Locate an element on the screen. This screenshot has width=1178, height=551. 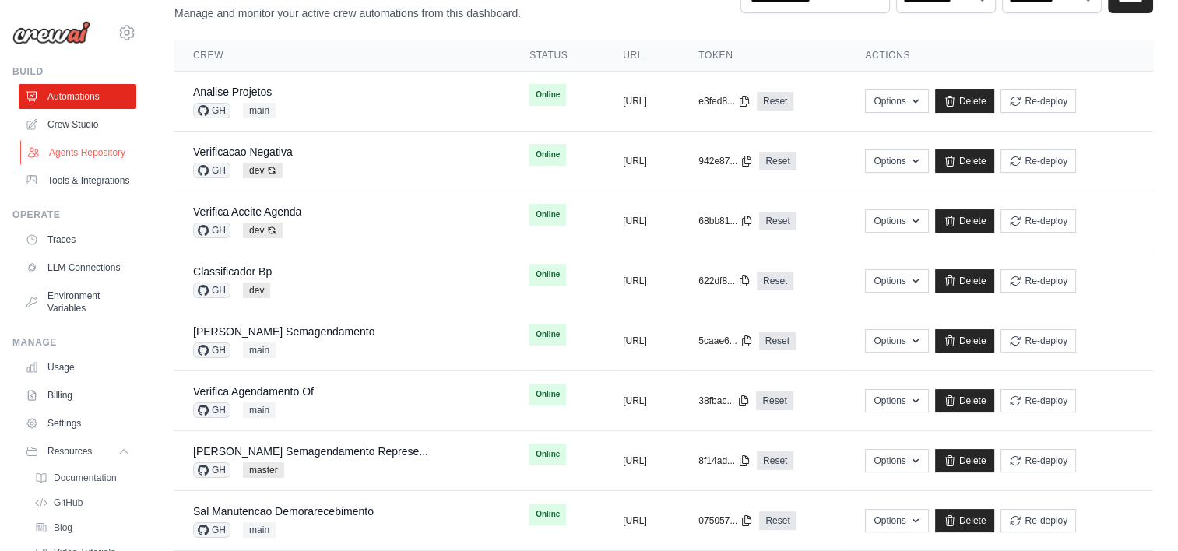
button: e3fed8... is located at coordinates (724, 101).